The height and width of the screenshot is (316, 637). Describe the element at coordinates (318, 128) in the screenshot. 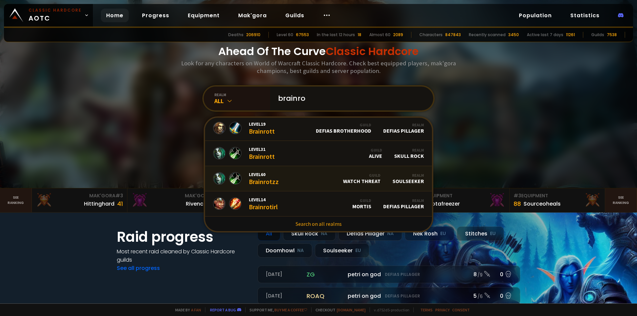

I see `a: Level19BrainrottGuildDefias BrotherhoodRealmDefias Pillager` at that location.